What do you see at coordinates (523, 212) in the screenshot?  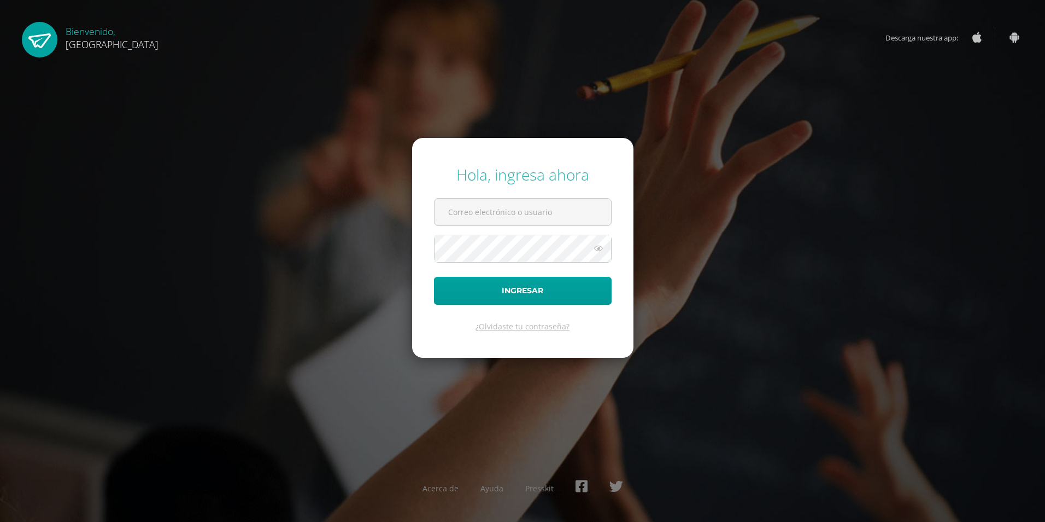 I see `input: Correo electrónico o usuario` at bounding box center [523, 212].